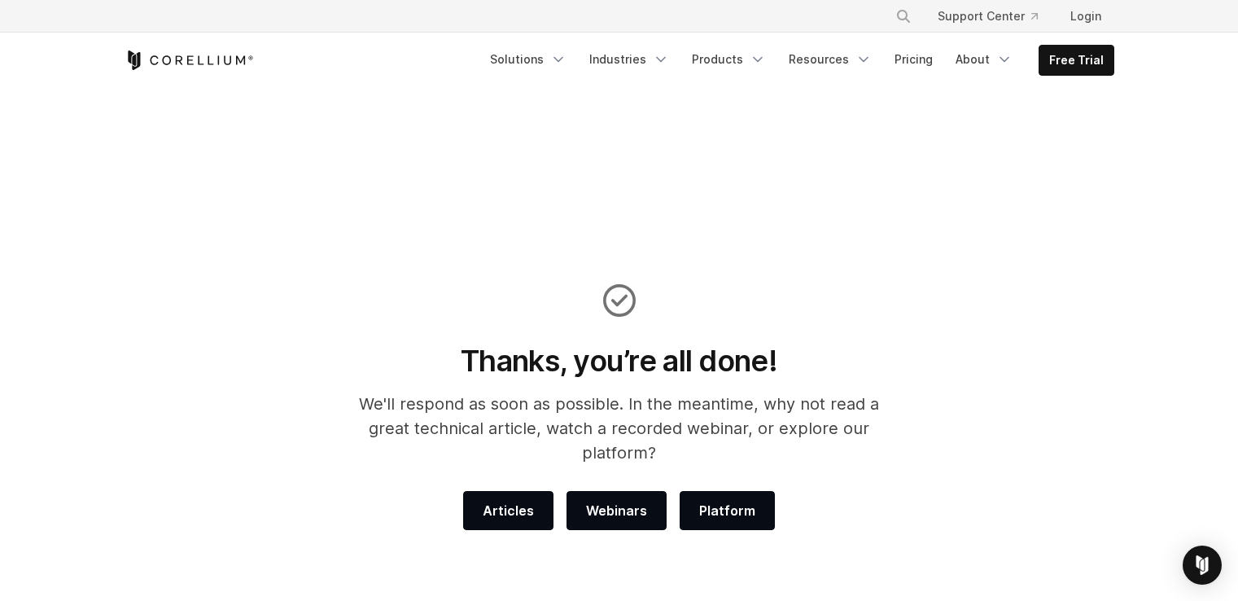 The height and width of the screenshot is (601, 1238). What do you see at coordinates (830, 59) in the screenshot?
I see `a: Resources` at bounding box center [830, 59].